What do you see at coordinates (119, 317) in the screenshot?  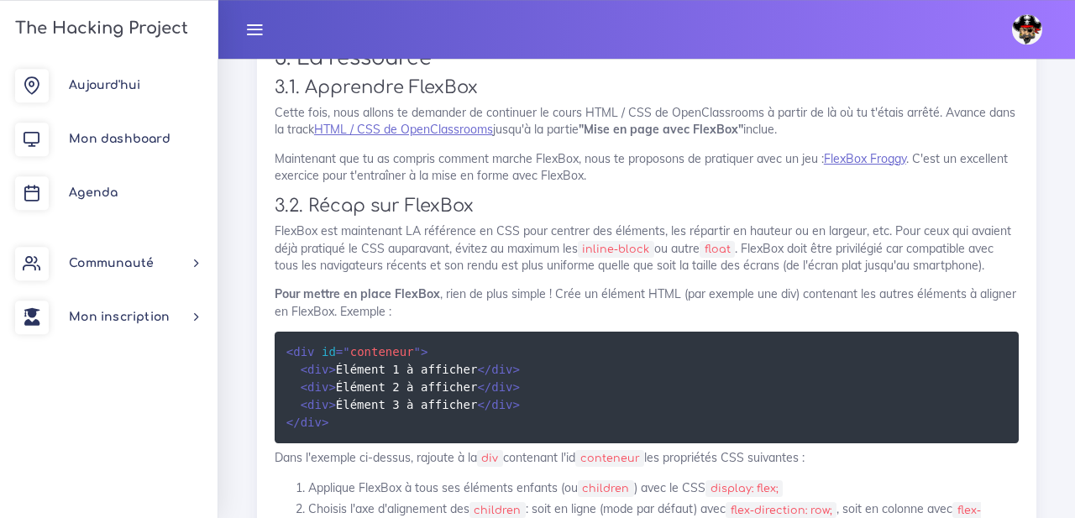 I see `span: Mon inscription` at bounding box center [119, 317].